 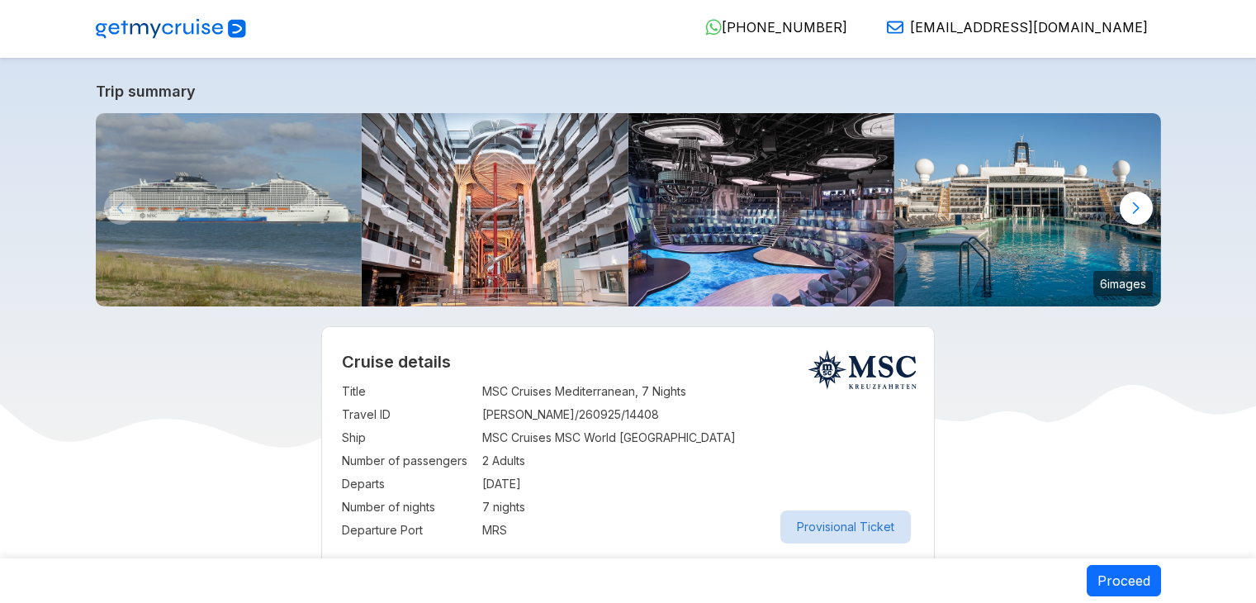 What do you see at coordinates (698, 507) in the screenshot?
I see `td: 7 nights` at bounding box center [698, 507].